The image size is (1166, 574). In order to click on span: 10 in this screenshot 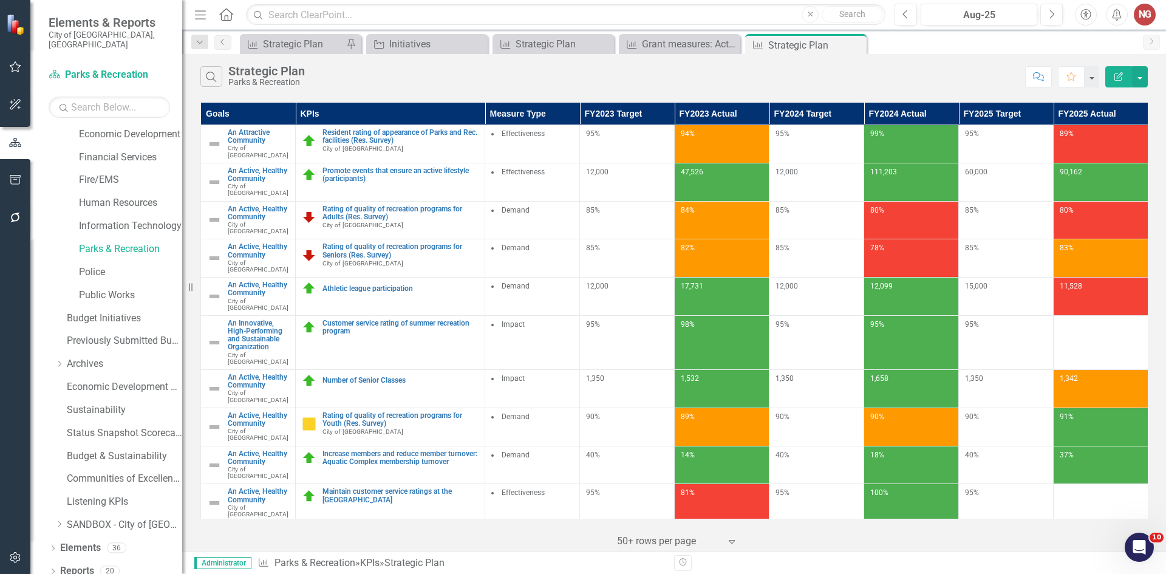, I will do `click(1156, 537)`.